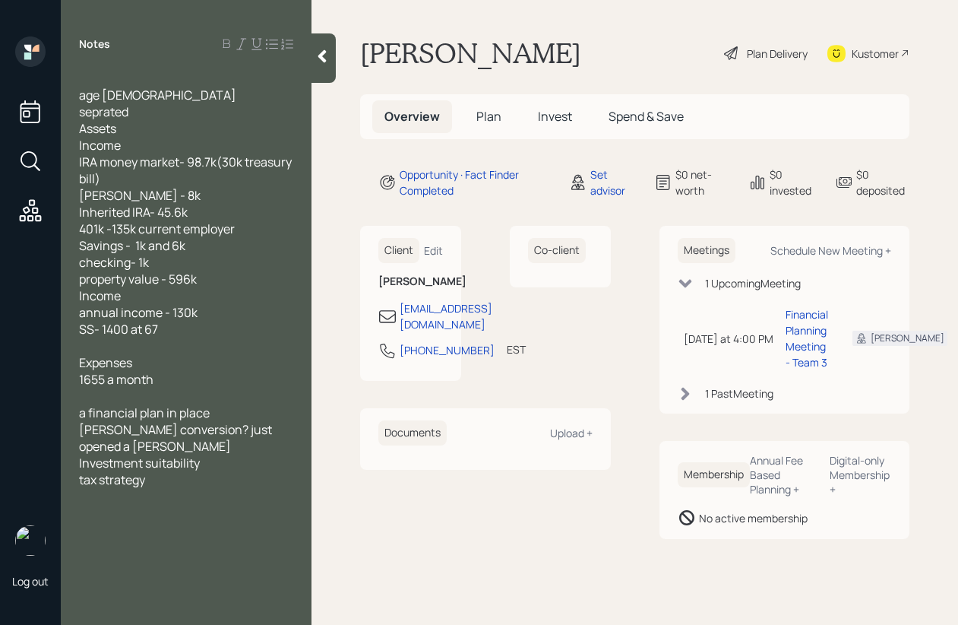  Describe the element at coordinates (116, 371) in the screenshot. I see `span: Expenses 1655 a month` at that location.